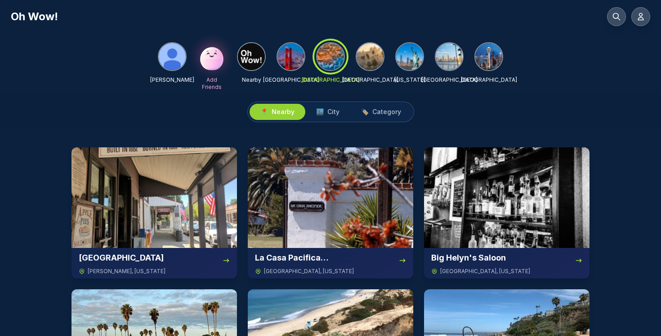 This screenshot has height=336, width=661. What do you see at coordinates (381, 112) in the screenshot?
I see `button: 🏷️Category` at bounding box center [381, 112].